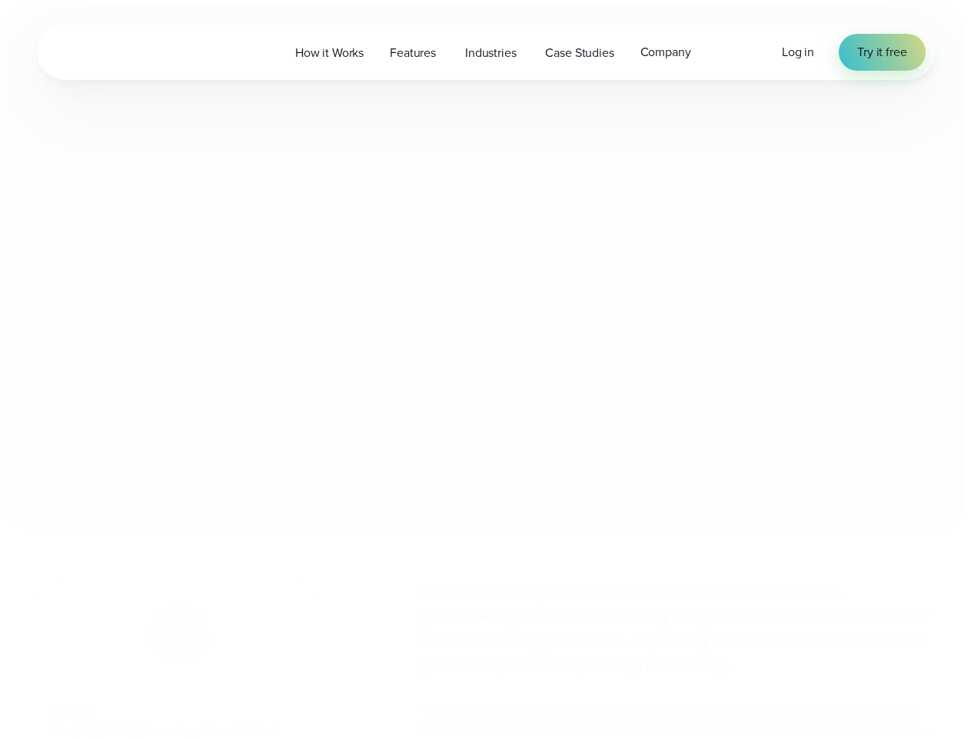  Describe the element at coordinates (666, 52) in the screenshot. I see `span: Company` at that location.